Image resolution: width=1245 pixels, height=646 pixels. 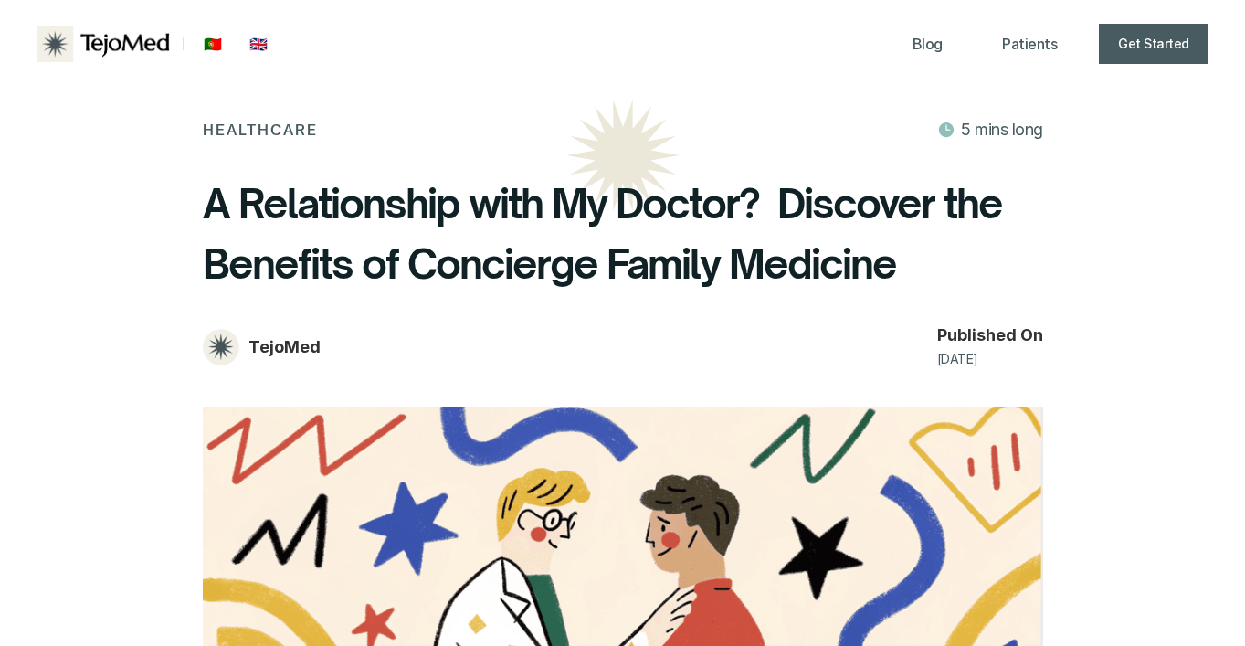 I want to click on img: TejoMed Home, so click(x=104, y=44).